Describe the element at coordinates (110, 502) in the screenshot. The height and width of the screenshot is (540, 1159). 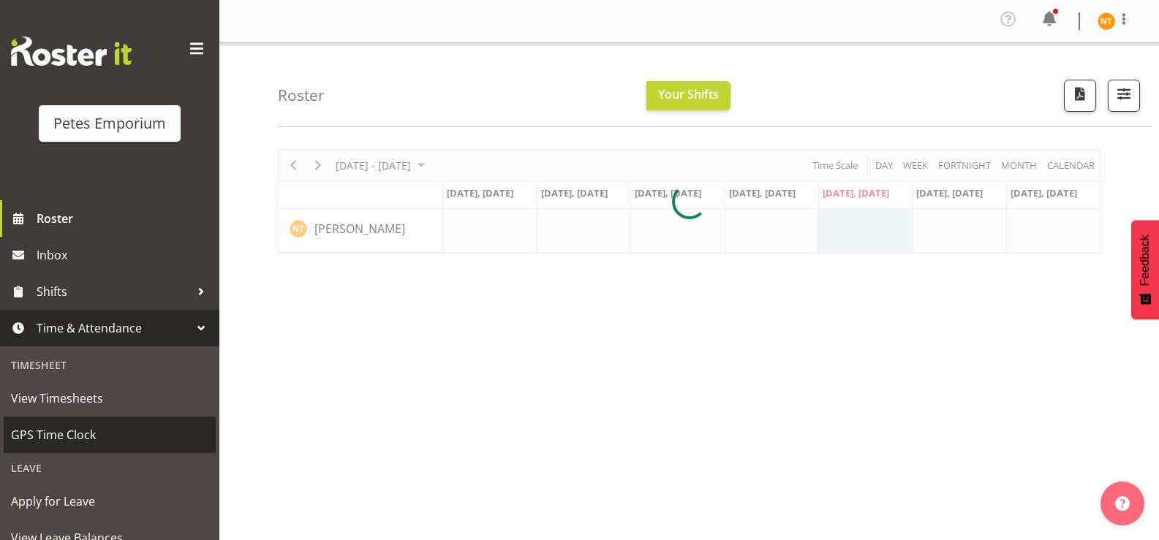
I see `span: Apply for Leave` at that location.